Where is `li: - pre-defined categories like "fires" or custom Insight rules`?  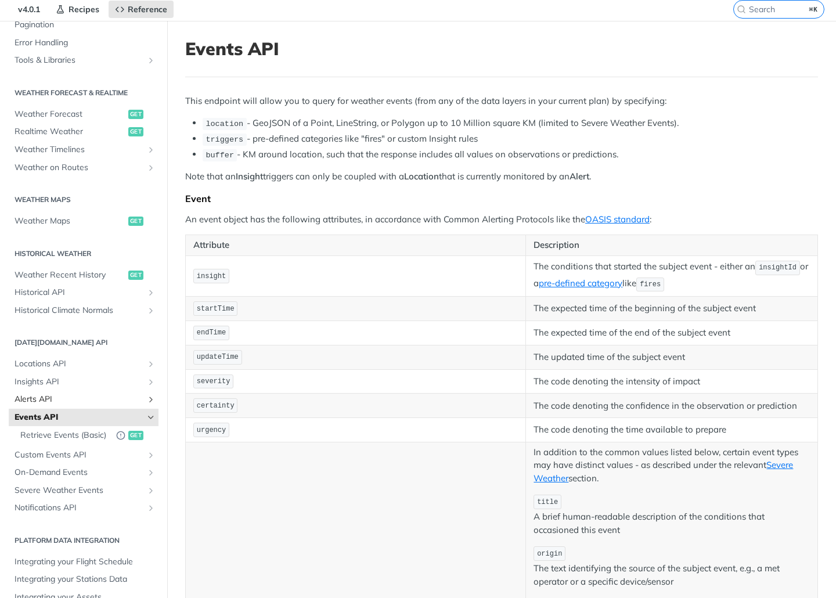 li: - pre-defined categories like "fires" or custom Insight rules is located at coordinates (511, 139).